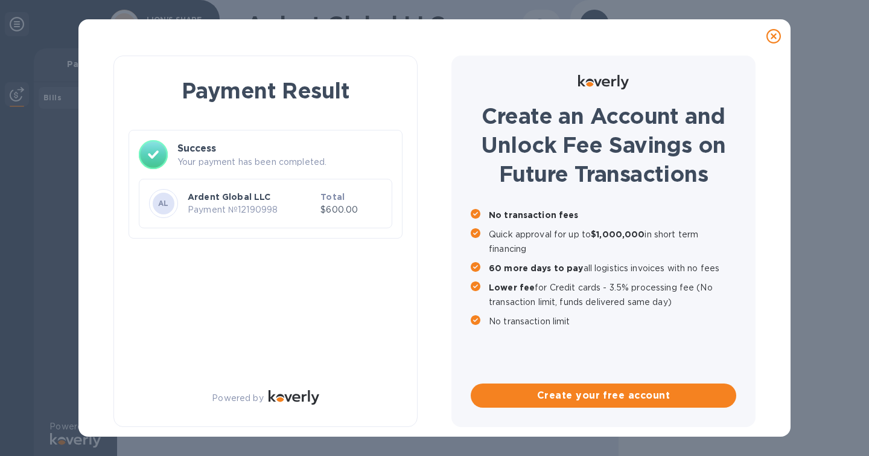  I want to click on b: AL, so click(164, 203).